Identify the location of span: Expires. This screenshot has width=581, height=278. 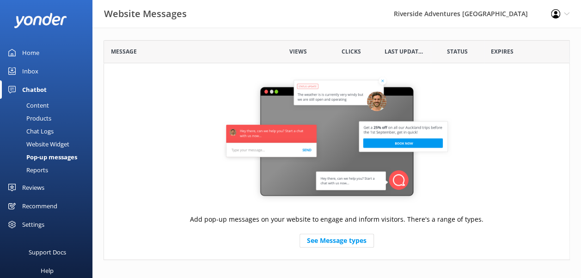
(502, 51).